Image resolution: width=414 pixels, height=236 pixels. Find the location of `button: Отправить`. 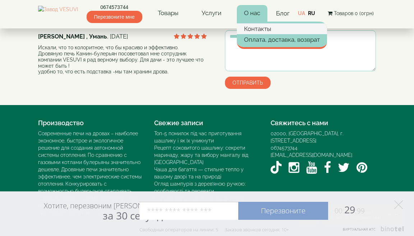

button: Отправить is located at coordinates (248, 83).